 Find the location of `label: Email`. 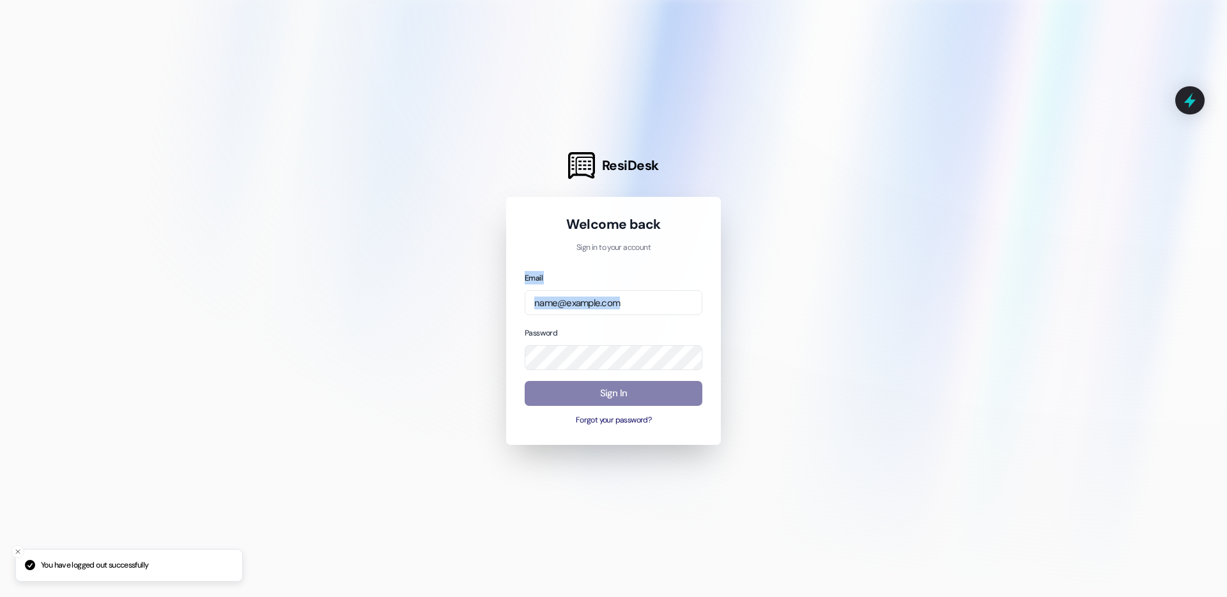

label: Email is located at coordinates (534, 278).